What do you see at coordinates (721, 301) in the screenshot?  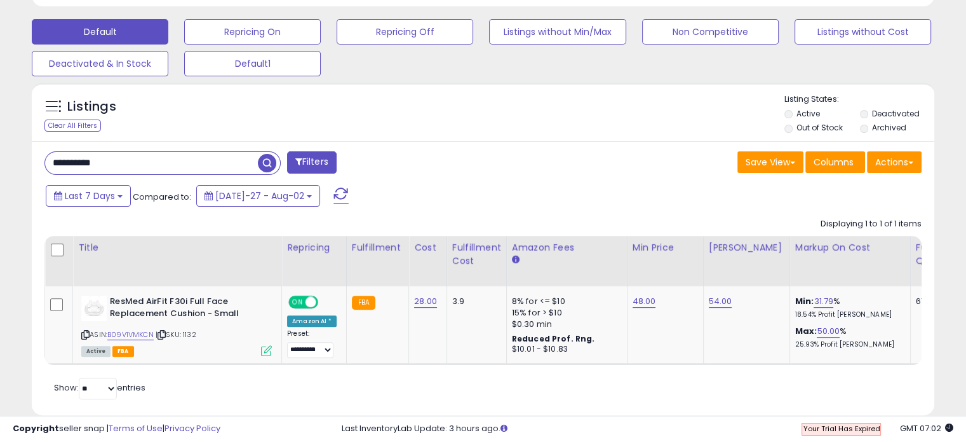 I see `a: 54.00` at bounding box center [721, 301].